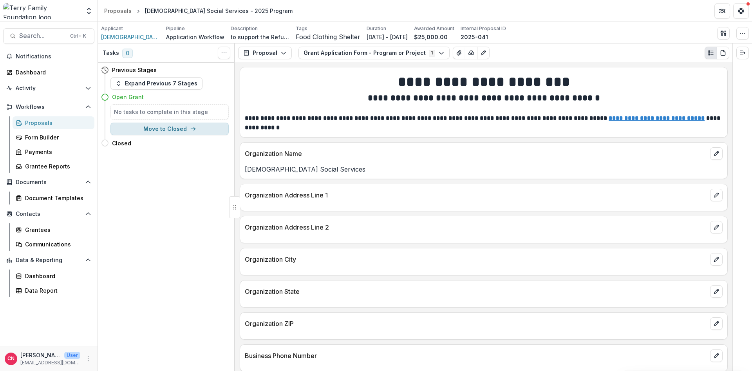  What do you see at coordinates (484, 29) in the screenshot?
I see `p: Internal Proposal ID` at bounding box center [484, 29].